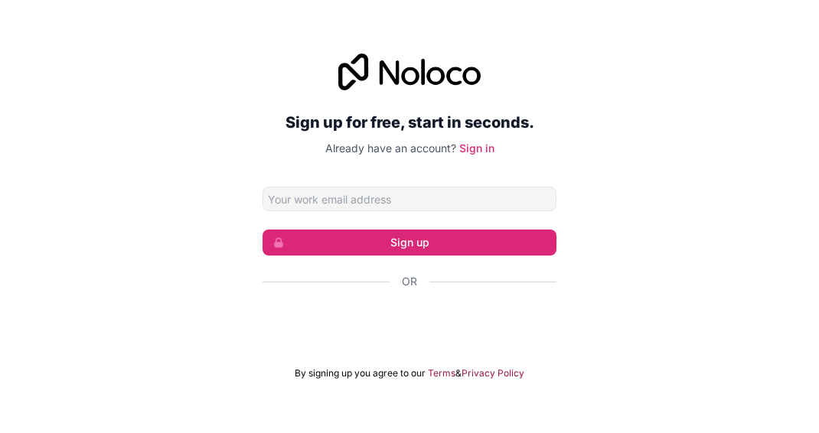  I want to click on span: By signing up you agree to our, so click(360, 374).